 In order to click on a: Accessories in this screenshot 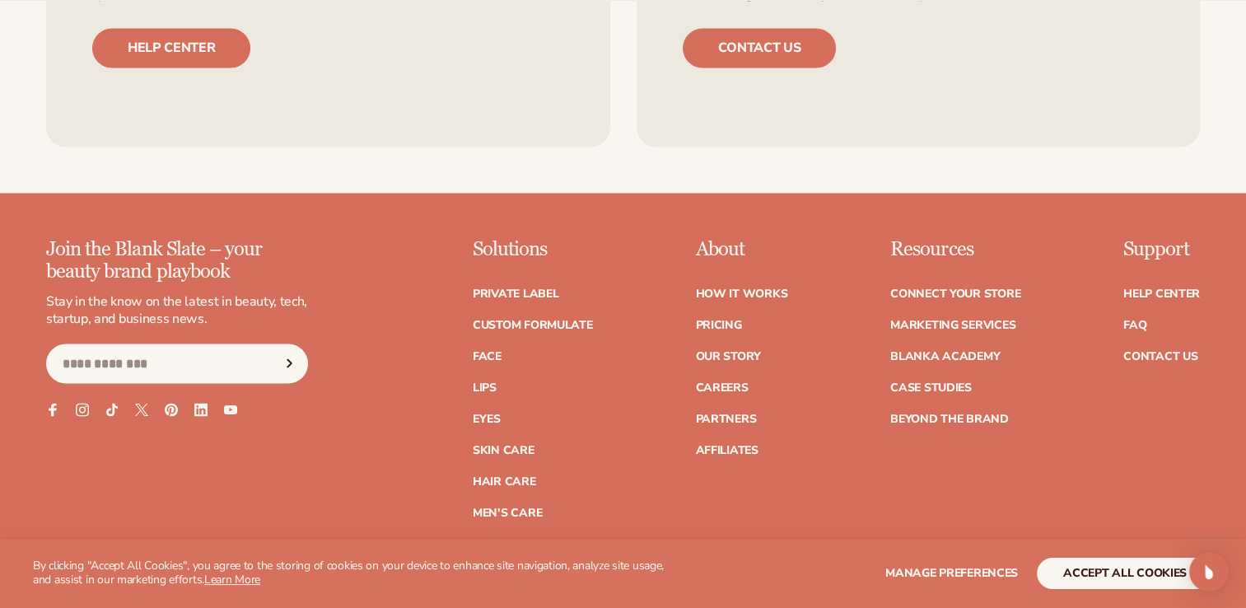, I will do `click(512, 543)`.